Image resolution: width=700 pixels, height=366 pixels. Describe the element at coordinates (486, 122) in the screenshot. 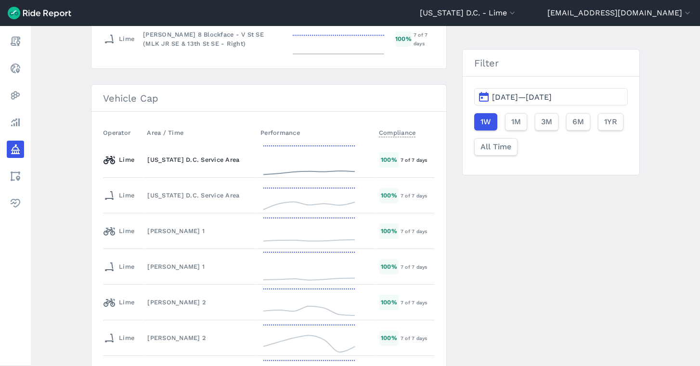

I see `span: 1W` at that location.